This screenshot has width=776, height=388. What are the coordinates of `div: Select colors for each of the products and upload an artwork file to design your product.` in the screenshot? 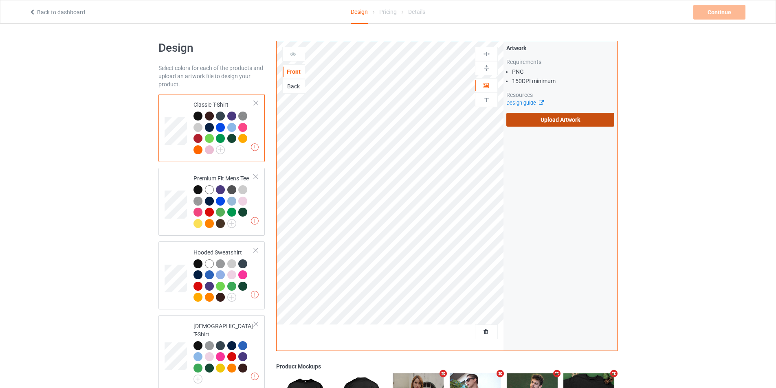 It's located at (212, 76).